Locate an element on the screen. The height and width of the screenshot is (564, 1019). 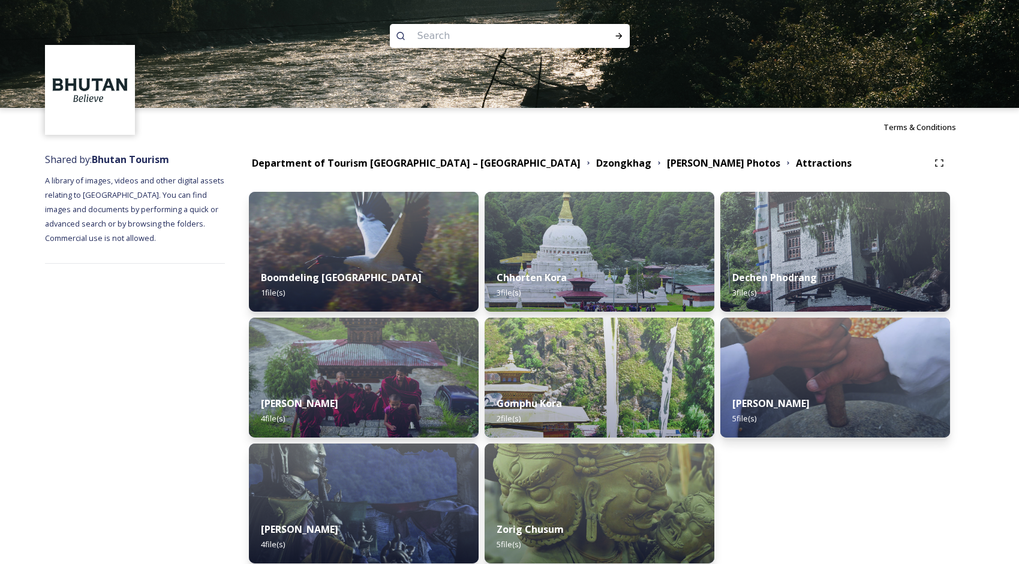
img: dechen%2520phodrang%25203.jpg is located at coordinates (835, 252).